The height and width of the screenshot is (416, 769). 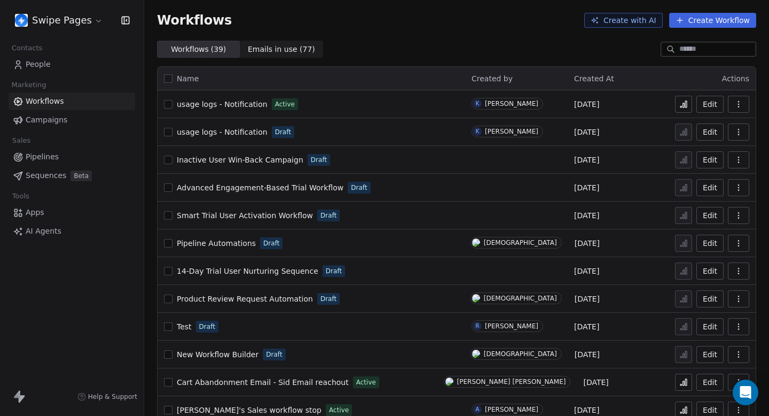 What do you see at coordinates (216, 243) in the screenshot?
I see `span: Pipeline Automations` at bounding box center [216, 243].